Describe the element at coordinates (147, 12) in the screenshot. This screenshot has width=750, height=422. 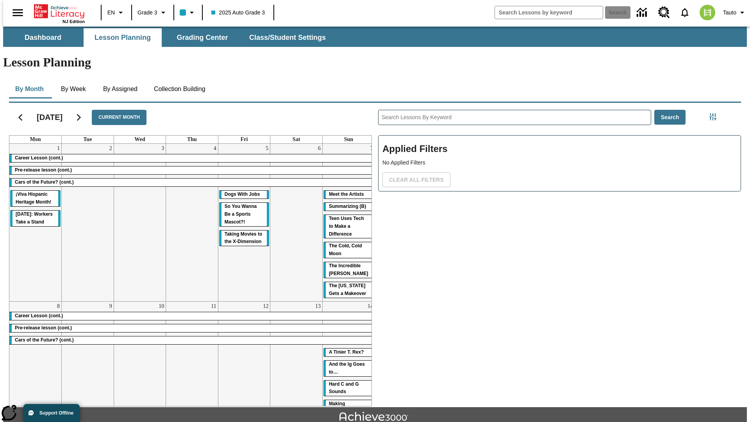
I see `span: Grade 3` at that location.